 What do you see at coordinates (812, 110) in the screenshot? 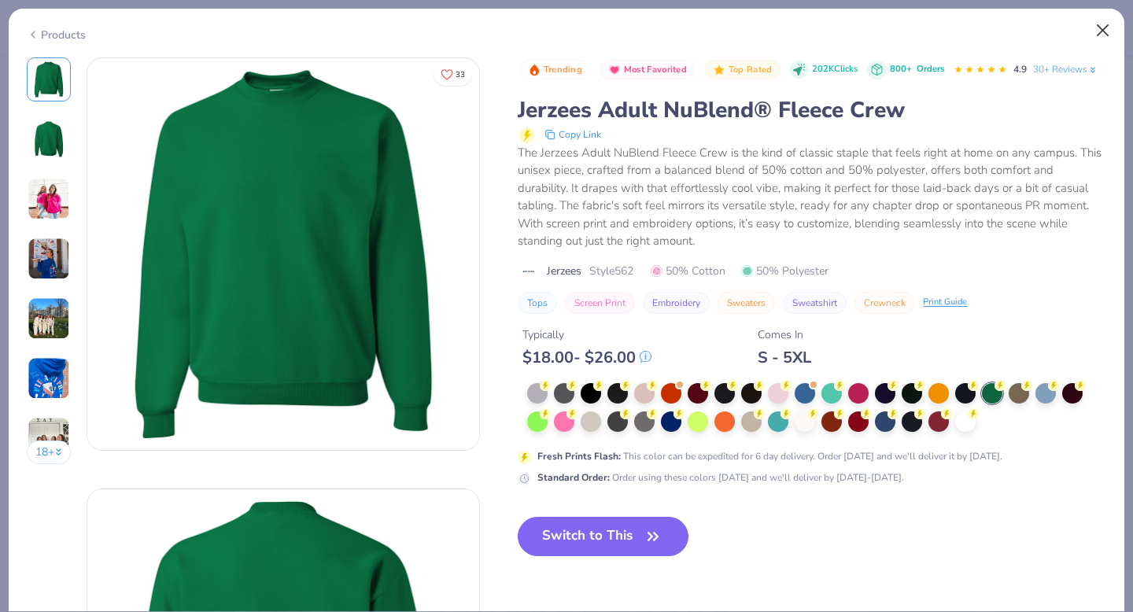
I see `div: Jerzees Adult NuBlend® Fleece Crew` at bounding box center [812, 110].